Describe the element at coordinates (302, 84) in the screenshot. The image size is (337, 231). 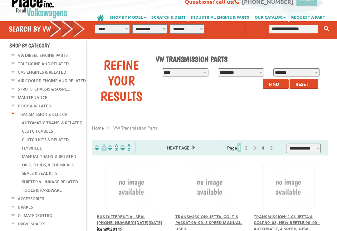
I see `span: Reset` at that location.